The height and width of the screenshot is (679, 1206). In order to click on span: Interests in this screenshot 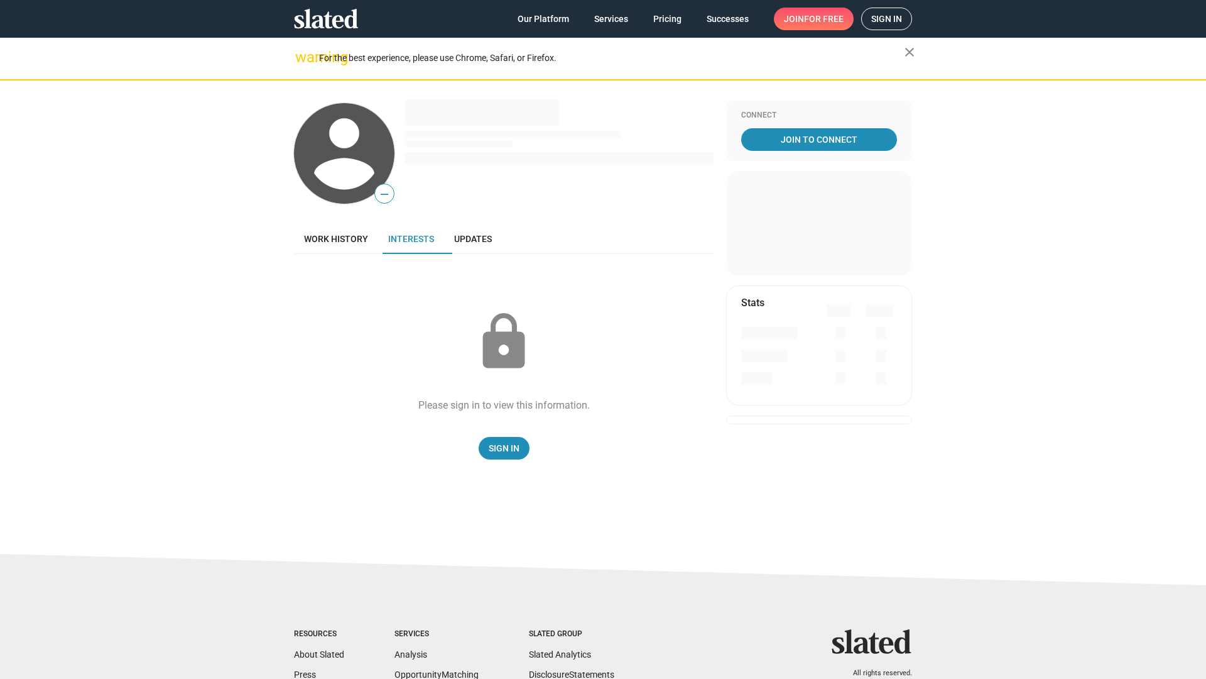, I will do `click(411, 239)`.